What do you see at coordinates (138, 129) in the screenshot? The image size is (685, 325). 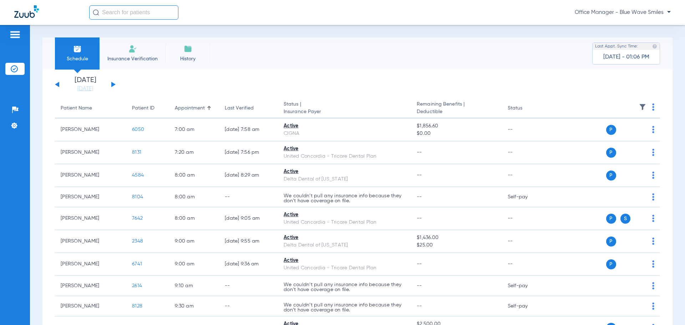 I see `span: 6050` at bounding box center [138, 129].